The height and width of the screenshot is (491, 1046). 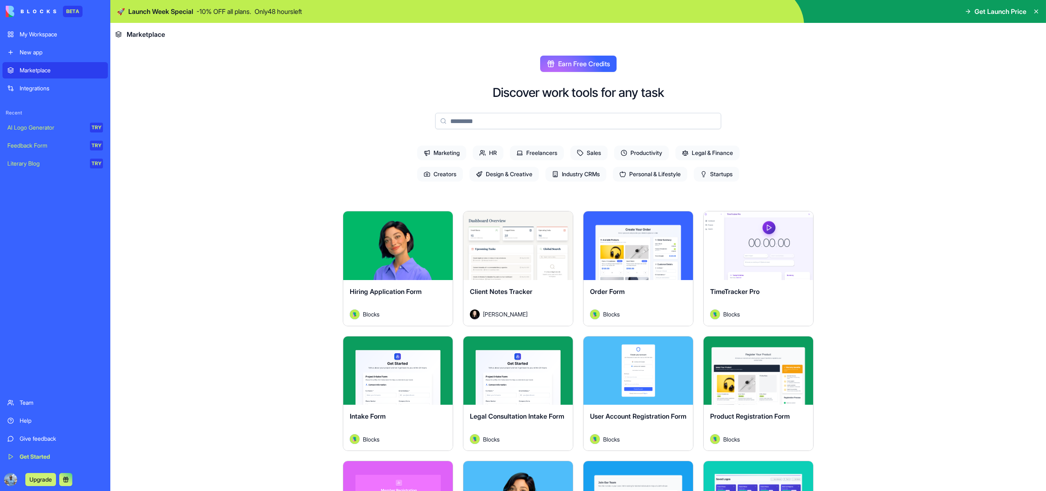 What do you see at coordinates (638, 416) in the screenshot?
I see `span: User Account Registration Form` at bounding box center [638, 416].